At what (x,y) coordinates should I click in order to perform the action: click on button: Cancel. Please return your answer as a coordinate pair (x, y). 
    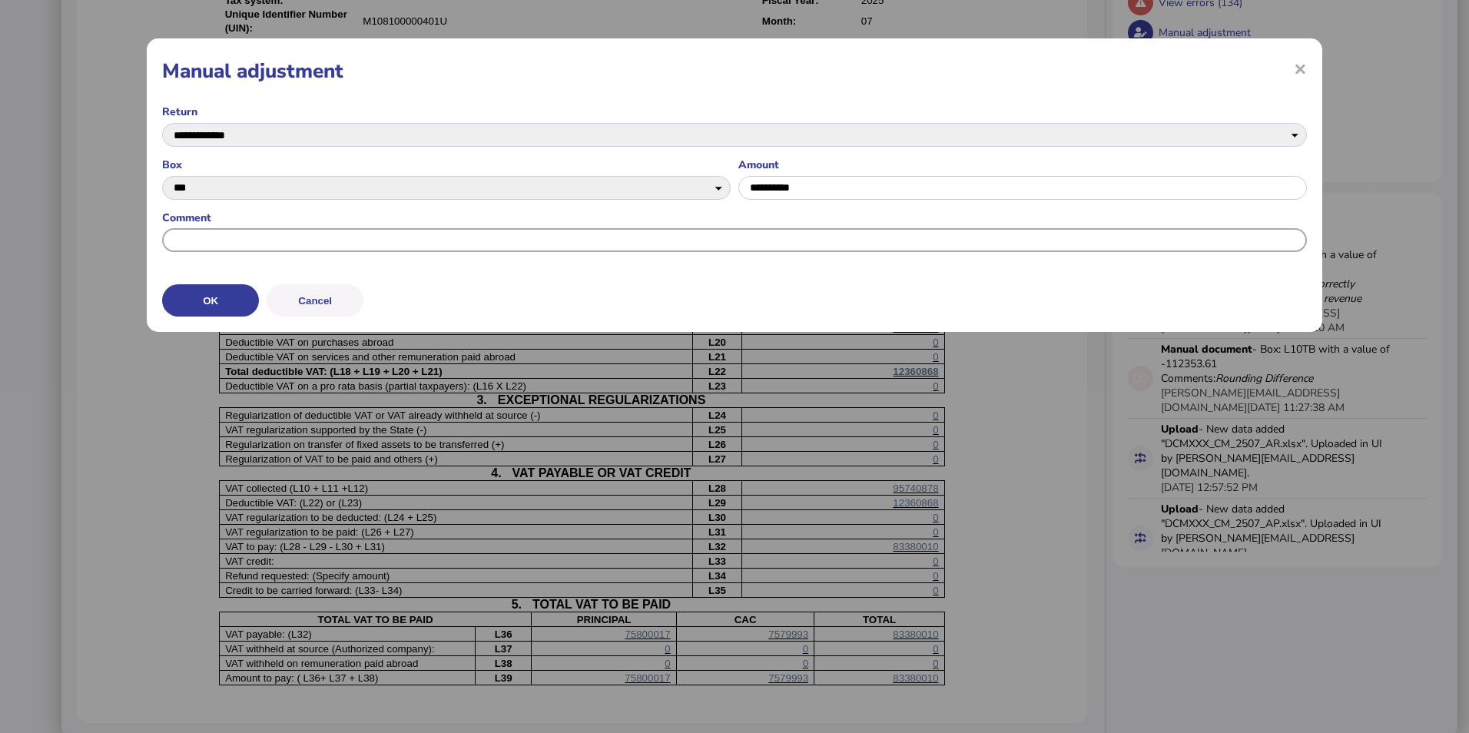
    Looking at the image, I should click on (315, 300).